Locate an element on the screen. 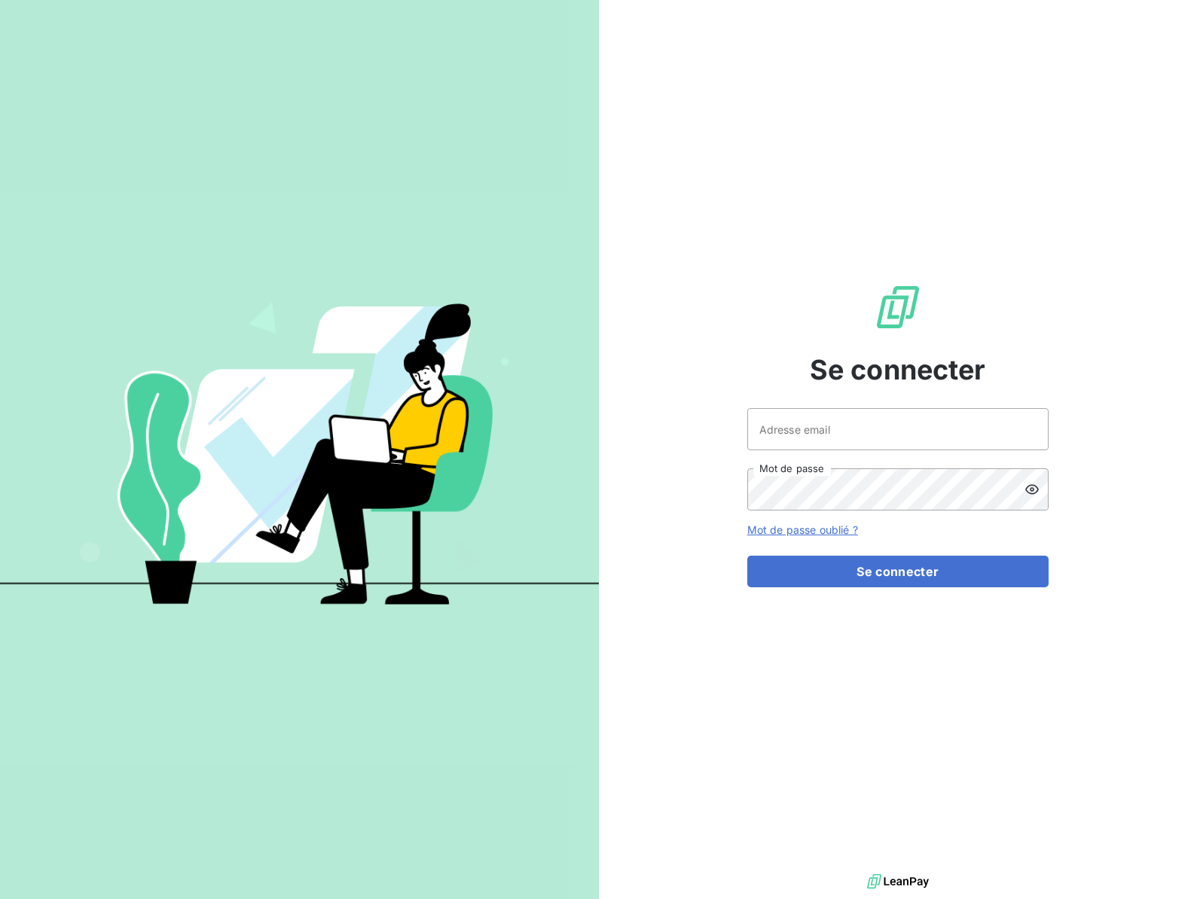  span: Se connecter is located at coordinates (898, 370).